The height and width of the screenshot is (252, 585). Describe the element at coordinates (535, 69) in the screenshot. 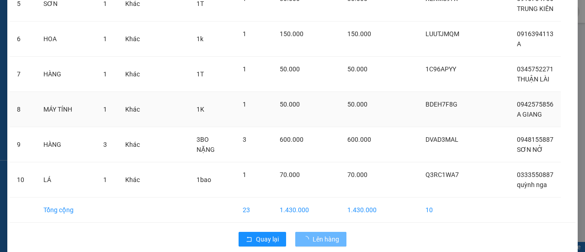

I see `span: 0345752271` at that location.